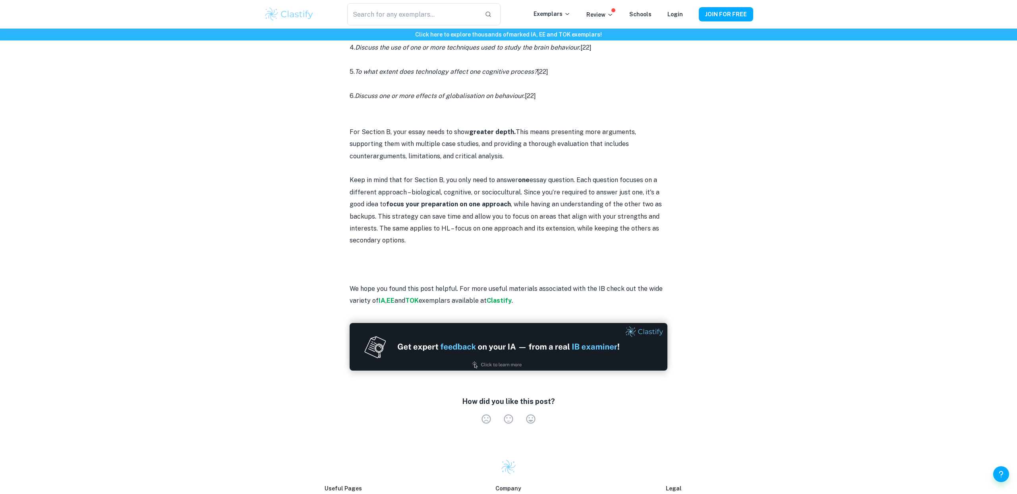  I want to click on strong: greater depth., so click(492, 132).